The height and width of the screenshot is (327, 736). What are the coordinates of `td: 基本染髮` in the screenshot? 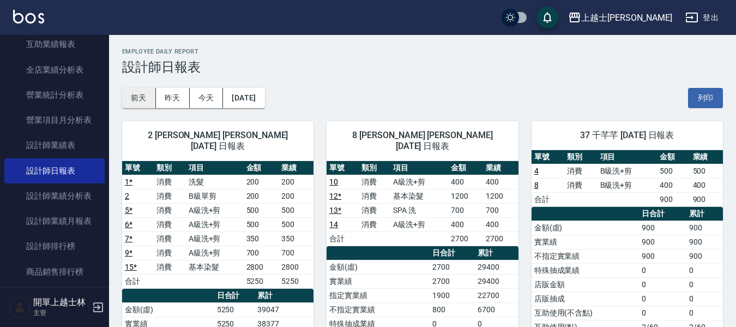 It's located at (215, 267).